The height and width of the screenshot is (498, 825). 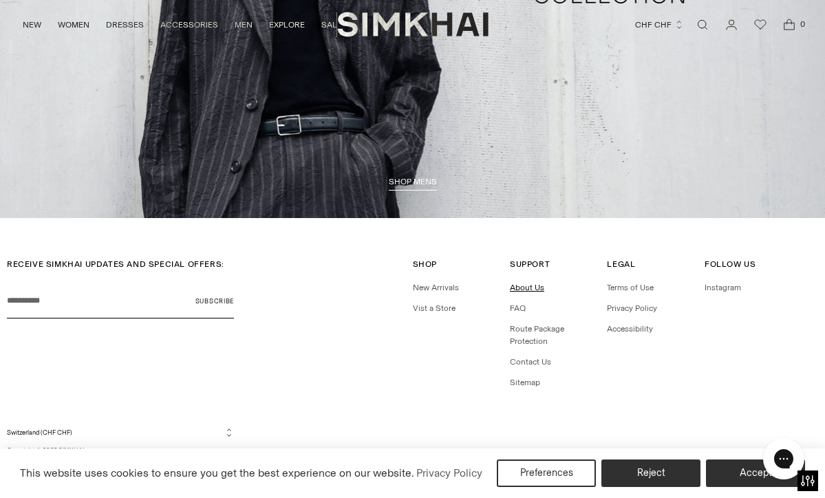 What do you see at coordinates (659, 25) in the screenshot?
I see `button: CHF CHF` at bounding box center [659, 25].